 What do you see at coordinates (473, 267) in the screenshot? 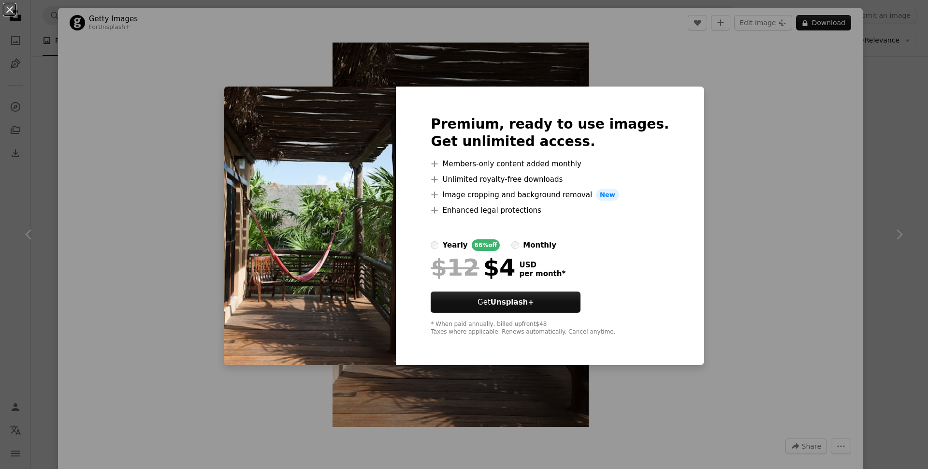
I see `div: $4` at bounding box center [473, 267].